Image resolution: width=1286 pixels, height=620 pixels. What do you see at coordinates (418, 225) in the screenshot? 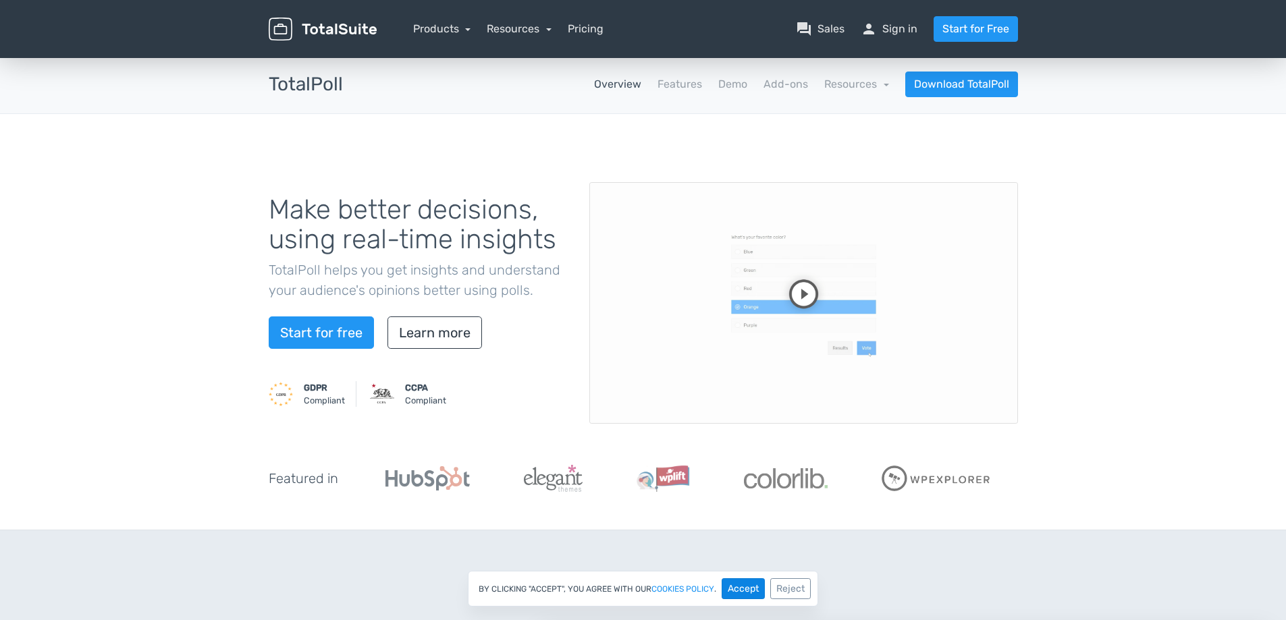
I see `h1: Make better decisions, using real-time insights` at bounding box center [418, 225].